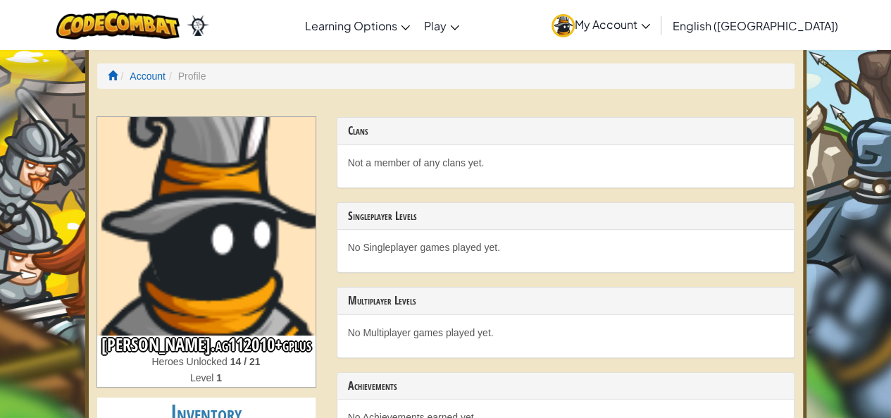  What do you see at coordinates (565, 301) in the screenshot?
I see `h3: Multiplayer Levels` at bounding box center [565, 301].